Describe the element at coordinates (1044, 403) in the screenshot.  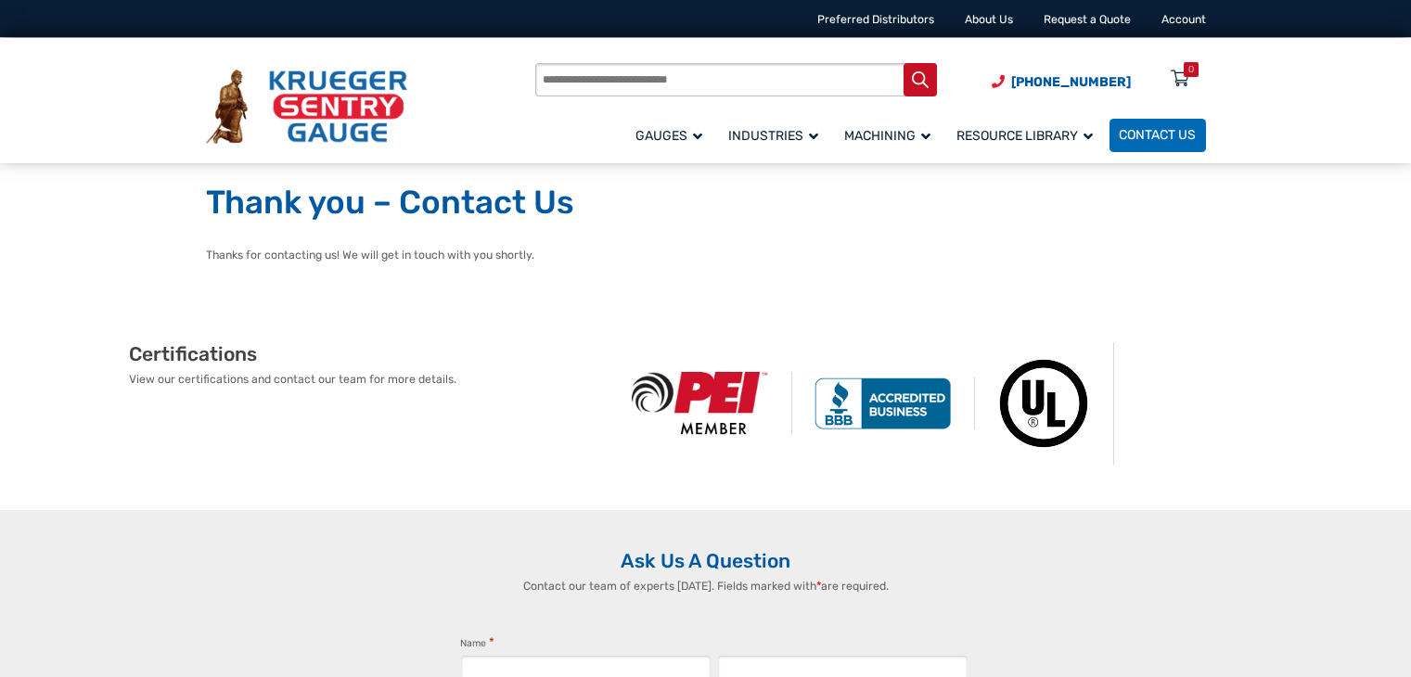
I see `img: Underwriters Laboratories` at that location.